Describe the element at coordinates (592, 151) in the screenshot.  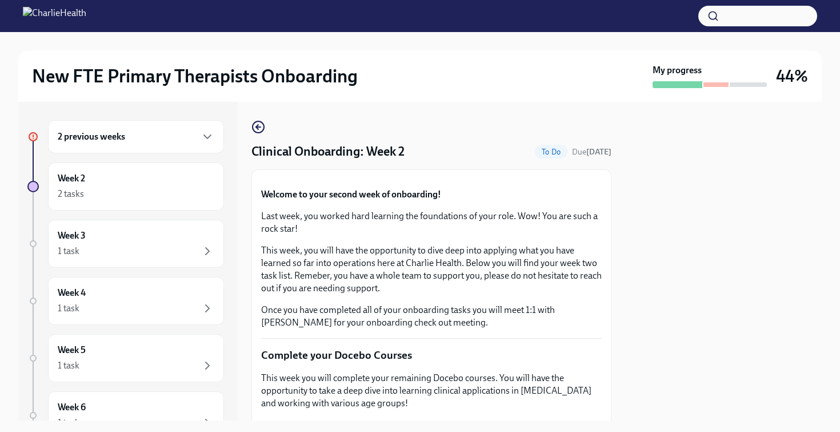
I see `span: September 14th, 2025 10:00` at that location.